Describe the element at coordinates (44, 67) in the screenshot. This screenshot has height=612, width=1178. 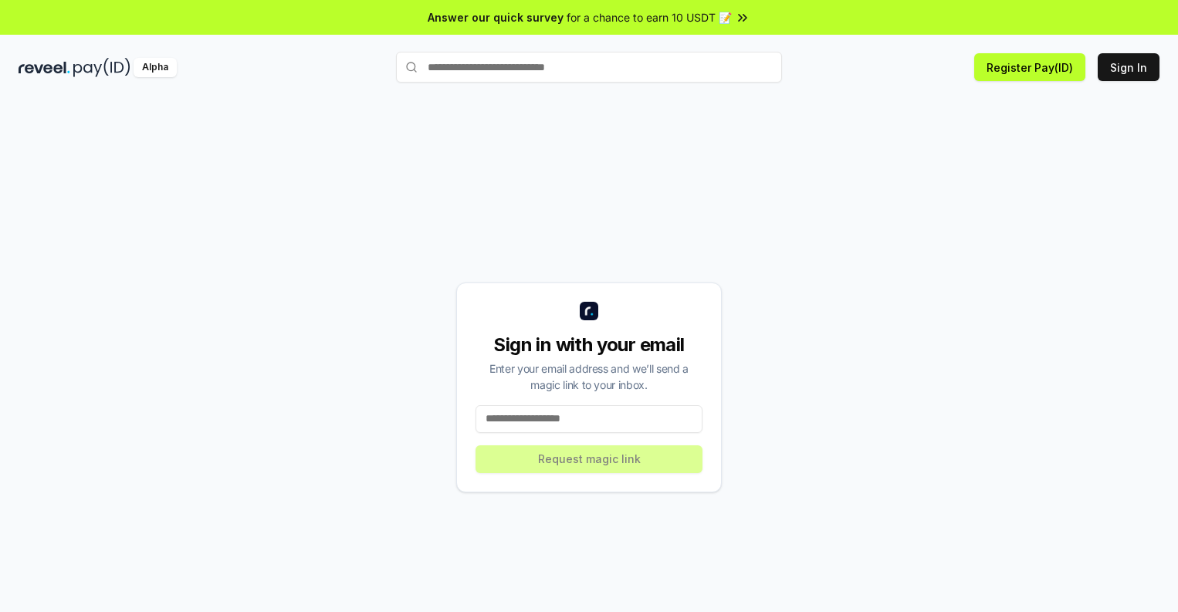
I see `img: reveel_dark` at that location.